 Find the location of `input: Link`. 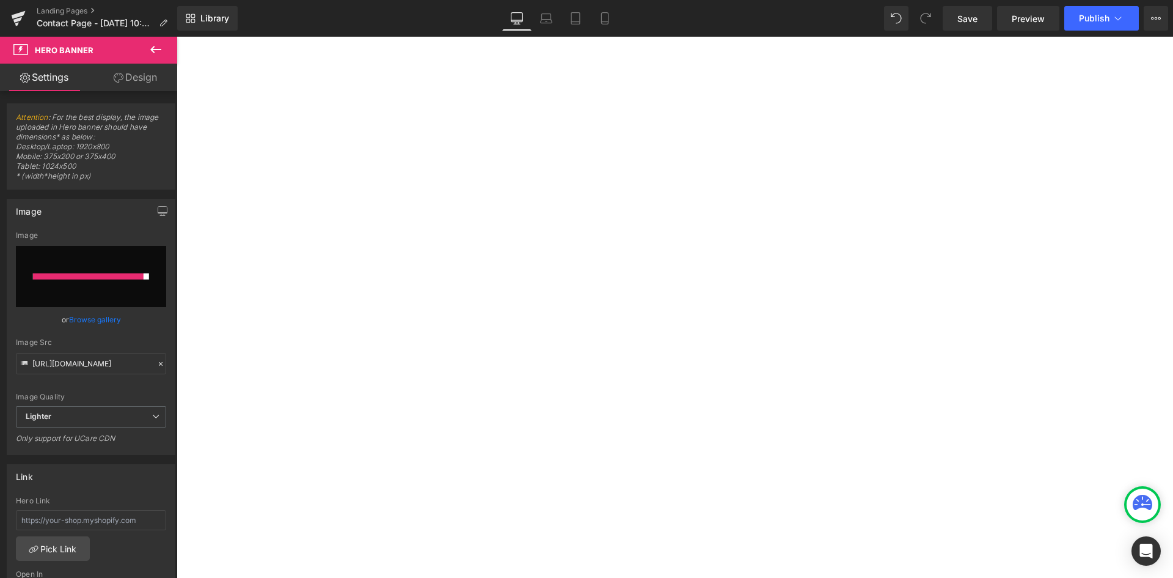

input: Link is located at coordinates (91, 363).